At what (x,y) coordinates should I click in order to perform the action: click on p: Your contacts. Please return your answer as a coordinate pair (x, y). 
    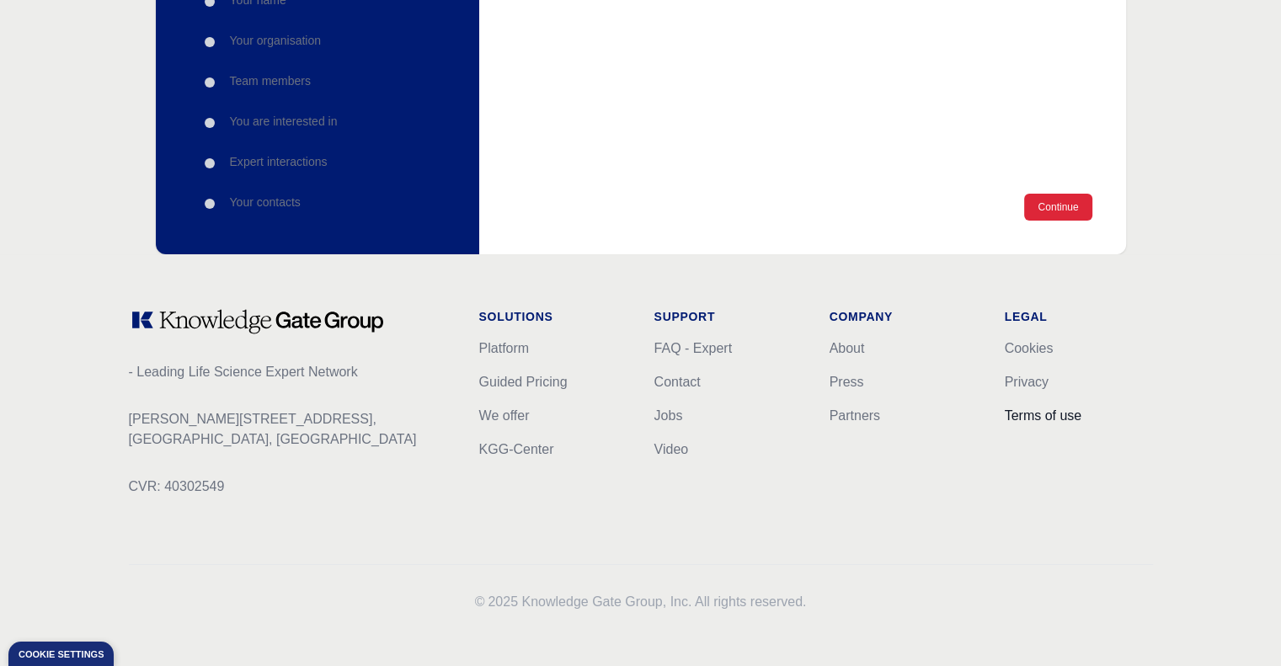
    Looking at the image, I should click on (265, 202).